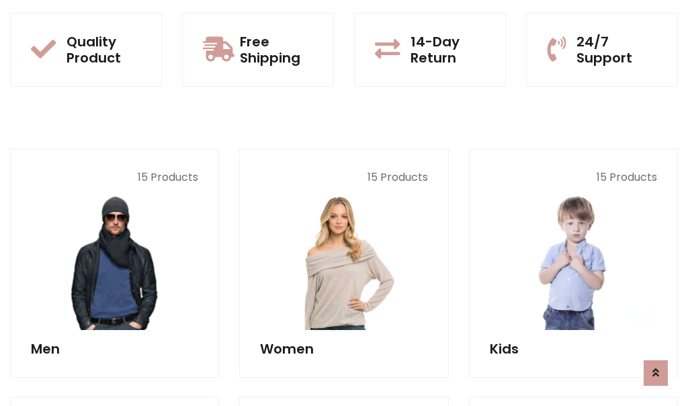  I want to click on h5: Quality Product, so click(103, 50).